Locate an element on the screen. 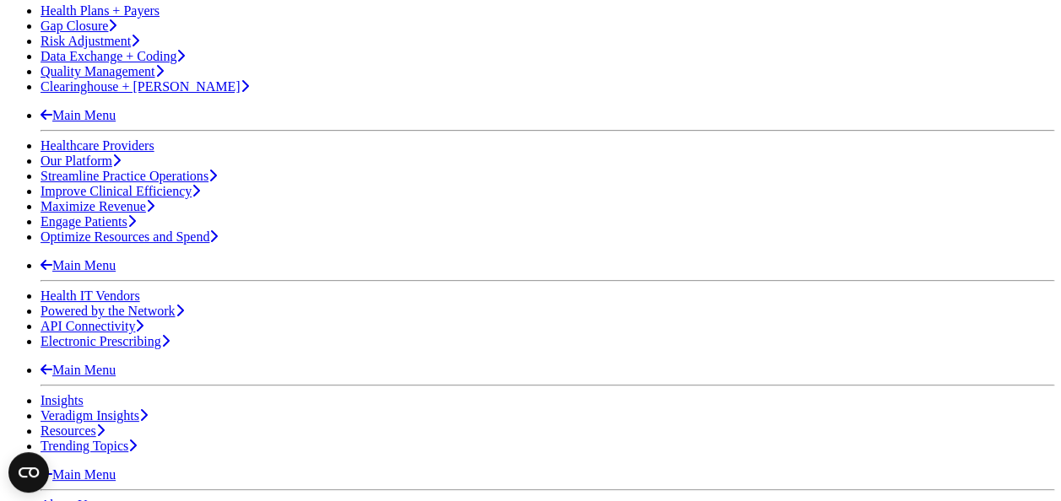  a: API Connectivity is located at coordinates (92, 326).